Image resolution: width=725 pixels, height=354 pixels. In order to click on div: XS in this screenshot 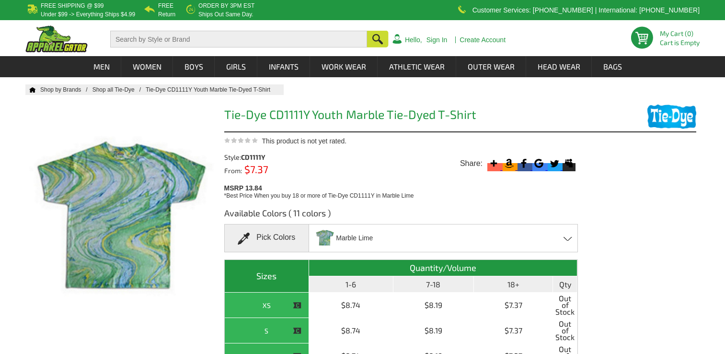, I will do `click(266, 305)`.